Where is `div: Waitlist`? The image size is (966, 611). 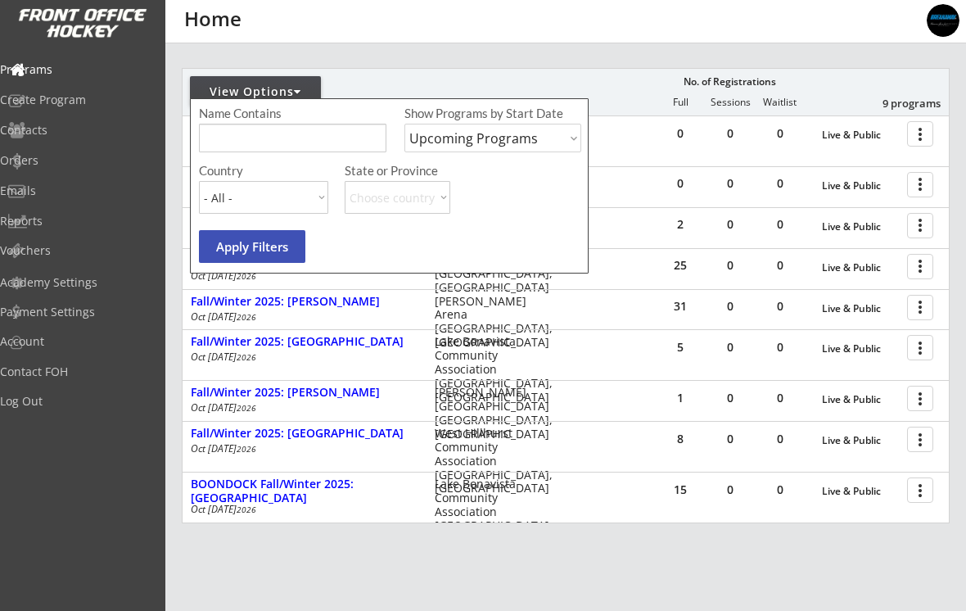
div: Waitlist is located at coordinates (780, 102).